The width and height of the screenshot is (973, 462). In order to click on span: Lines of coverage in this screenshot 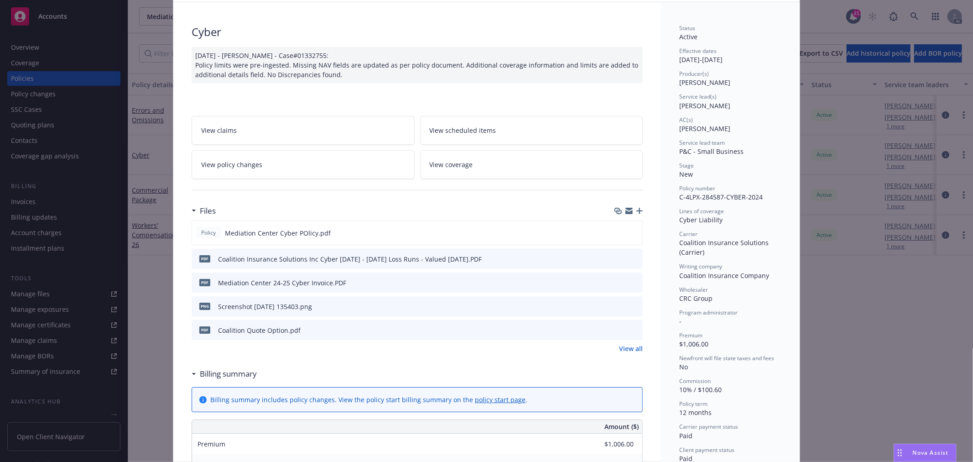, I will do `click(702, 211)`.